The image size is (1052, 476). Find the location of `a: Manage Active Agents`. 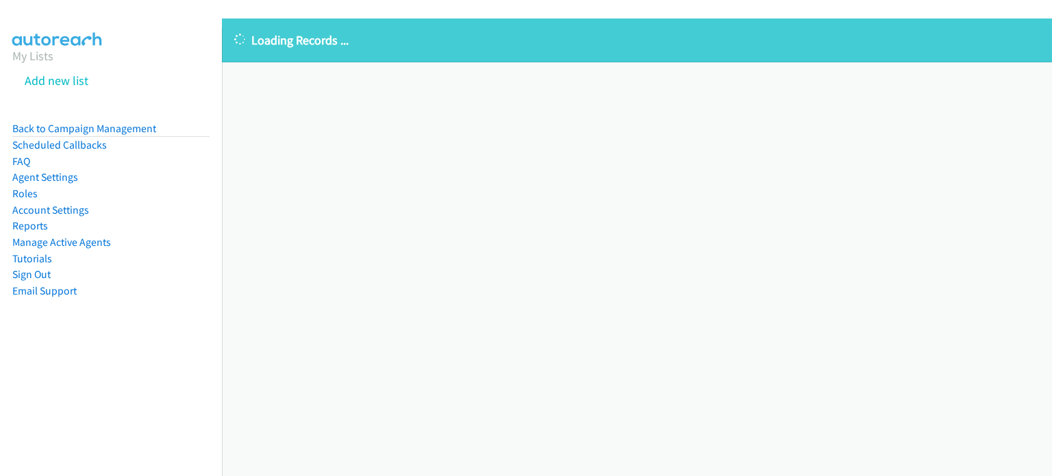

a: Manage Active Agents is located at coordinates (62, 242).